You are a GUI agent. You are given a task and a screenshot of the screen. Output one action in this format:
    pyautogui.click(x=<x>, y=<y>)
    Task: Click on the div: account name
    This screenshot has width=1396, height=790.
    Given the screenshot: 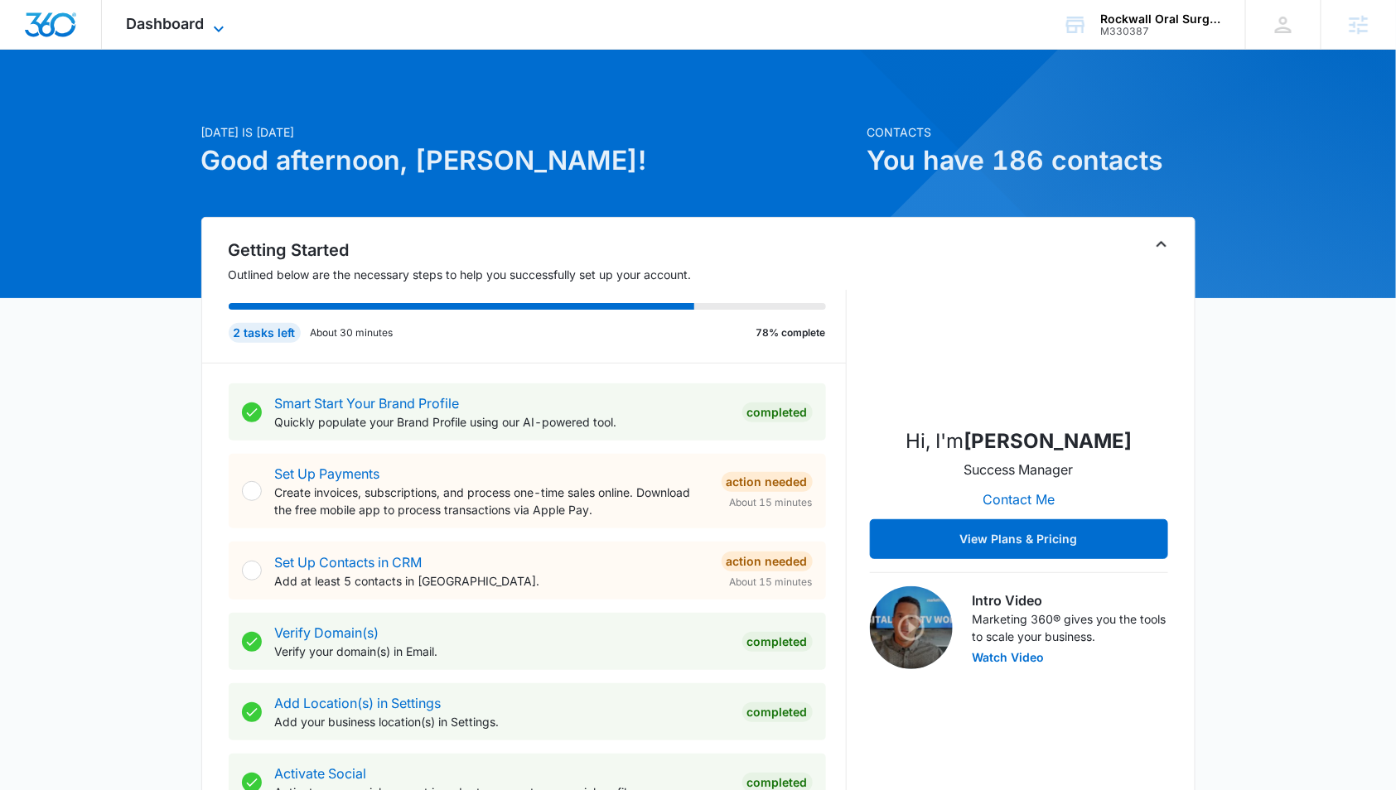 What is the action you would take?
    pyautogui.click(x=1160, y=19)
    